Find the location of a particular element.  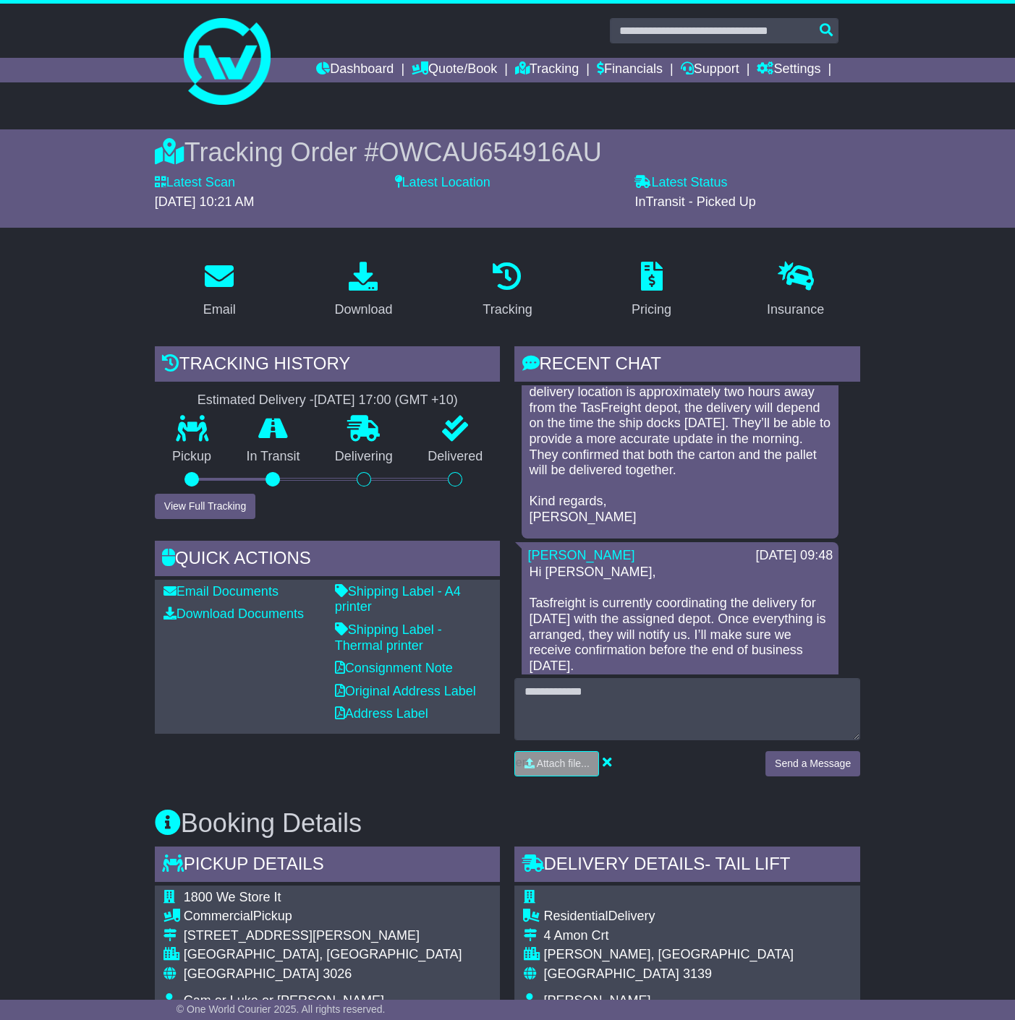

span: InTransit - Picked Up is located at coordinates (694, 202).